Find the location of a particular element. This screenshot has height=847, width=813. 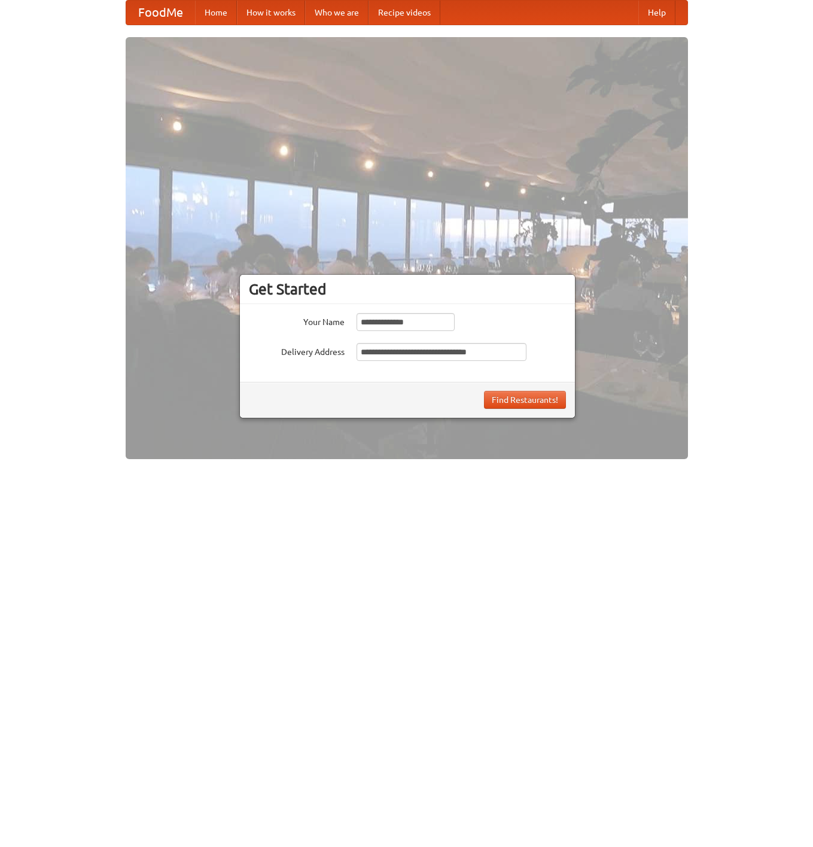

a: FoodMe is located at coordinates (160, 13).